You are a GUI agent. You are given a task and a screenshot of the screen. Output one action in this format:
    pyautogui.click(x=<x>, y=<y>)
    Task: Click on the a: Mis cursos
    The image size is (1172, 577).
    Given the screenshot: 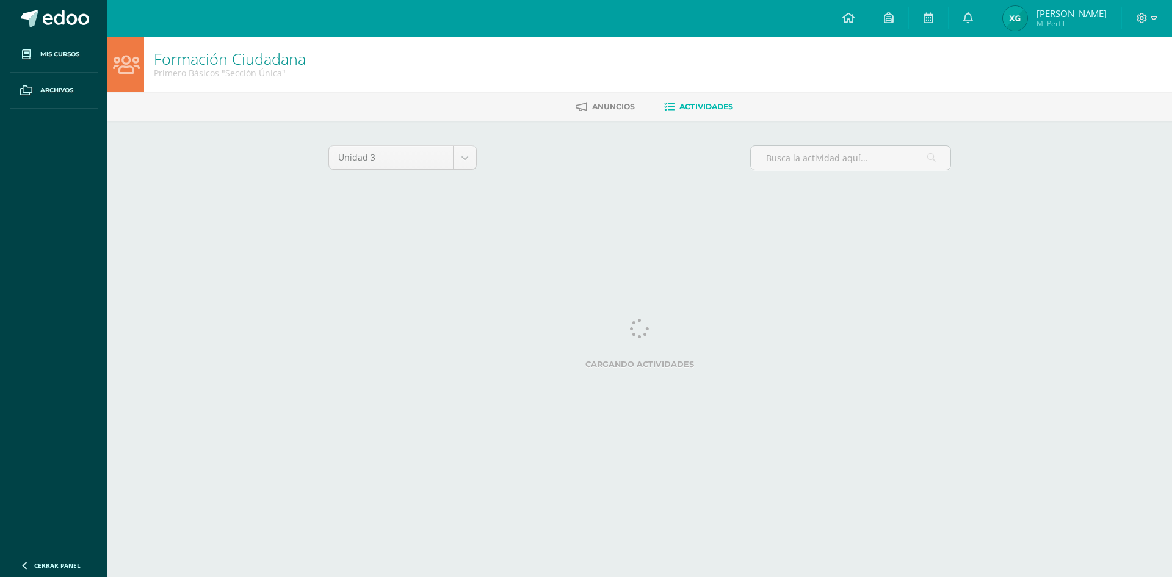 What is the action you would take?
    pyautogui.click(x=54, y=54)
    